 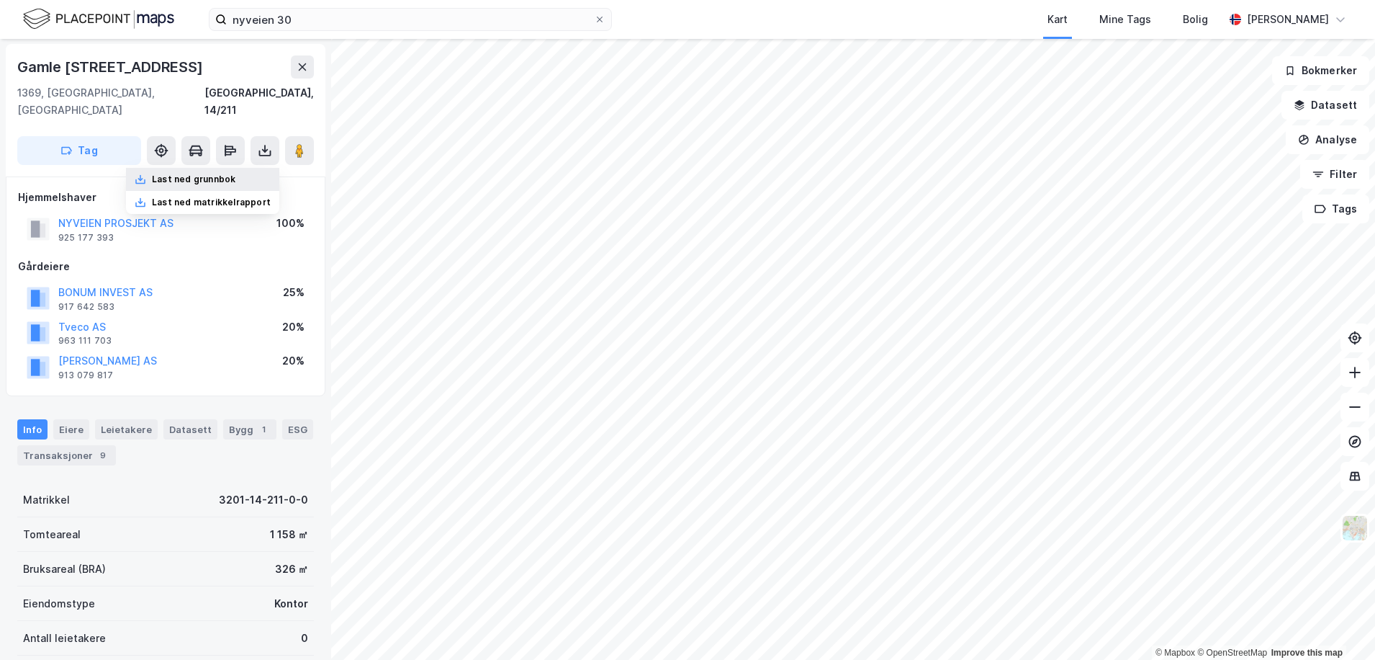 I want to click on div: Hjemmelshaver, so click(x=166, y=197).